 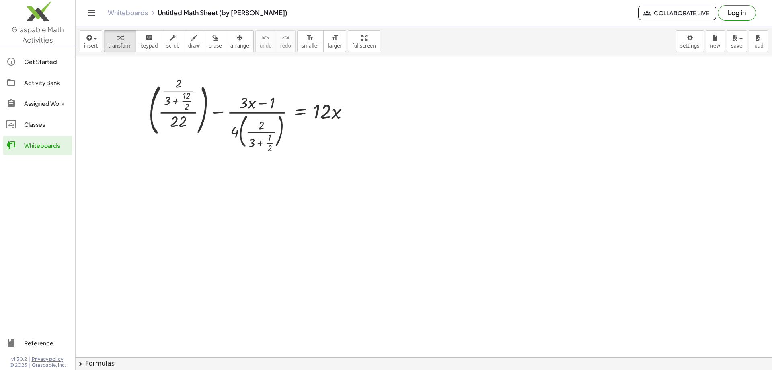 What do you see at coordinates (737, 13) in the screenshot?
I see `button: Log in` at bounding box center [737, 13].